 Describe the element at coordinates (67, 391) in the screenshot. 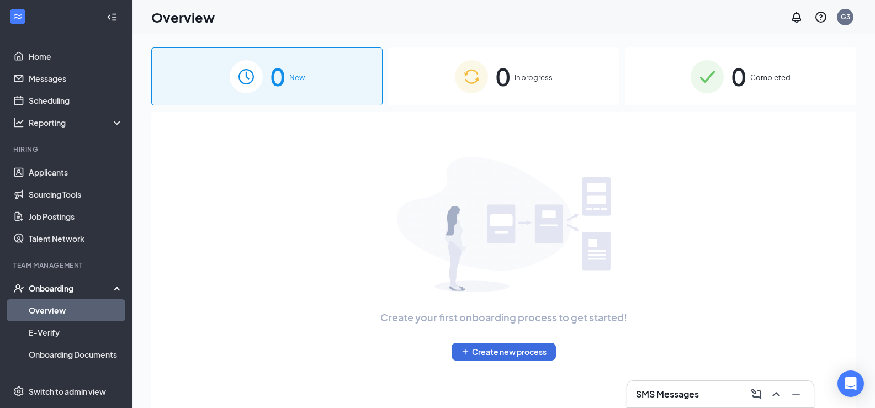

I see `div: Switch to admin view` at that location.